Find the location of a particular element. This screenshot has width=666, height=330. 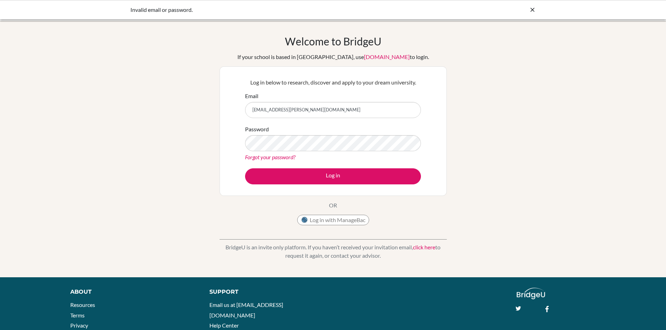

button: Log in is located at coordinates (333, 176).